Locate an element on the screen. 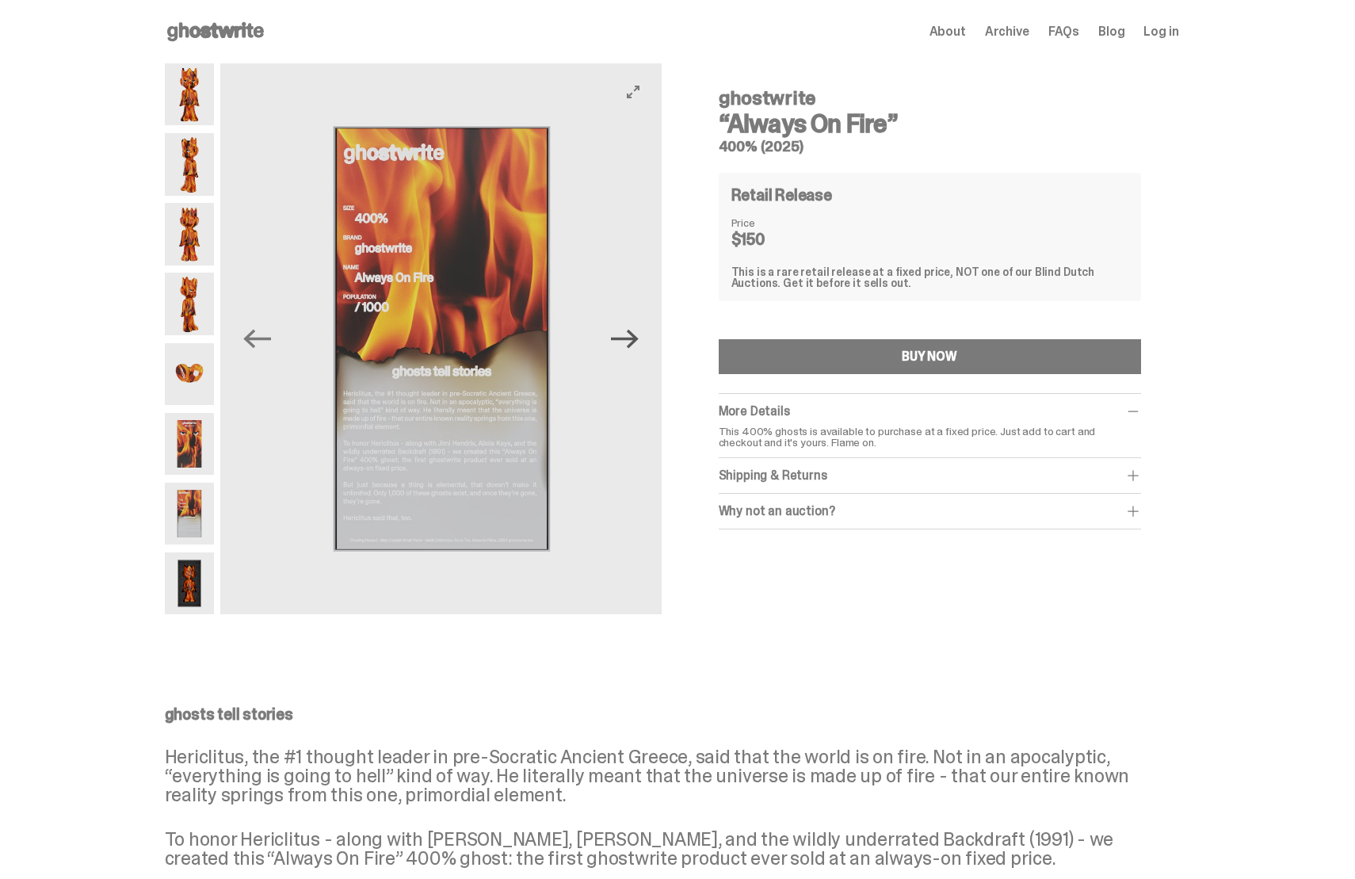 The height and width of the screenshot is (879, 1355). h3: “Always On Fire” is located at coordinates (930, 124).